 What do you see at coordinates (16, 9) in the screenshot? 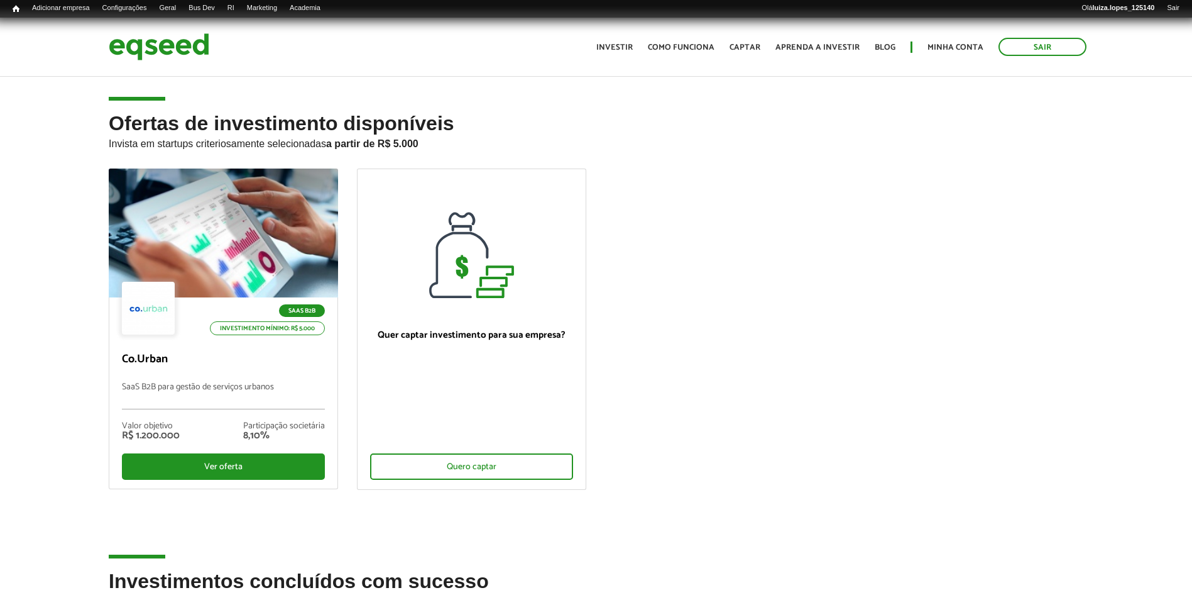
I see `a: Início` at bounding box center [16, 9].